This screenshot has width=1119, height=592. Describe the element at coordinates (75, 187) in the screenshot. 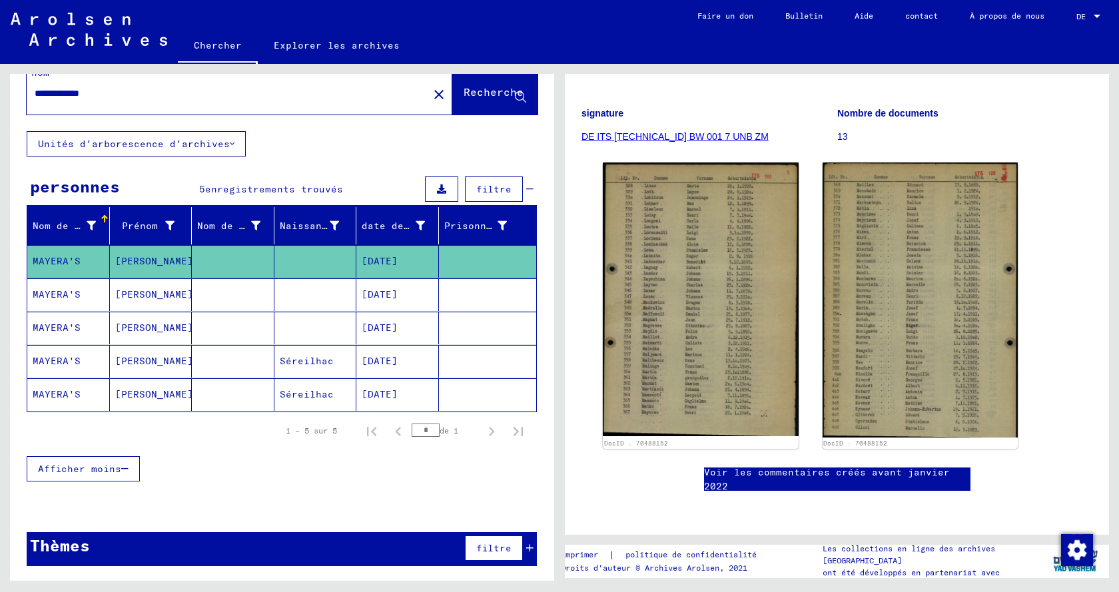

I see `font: personnes` at that location.